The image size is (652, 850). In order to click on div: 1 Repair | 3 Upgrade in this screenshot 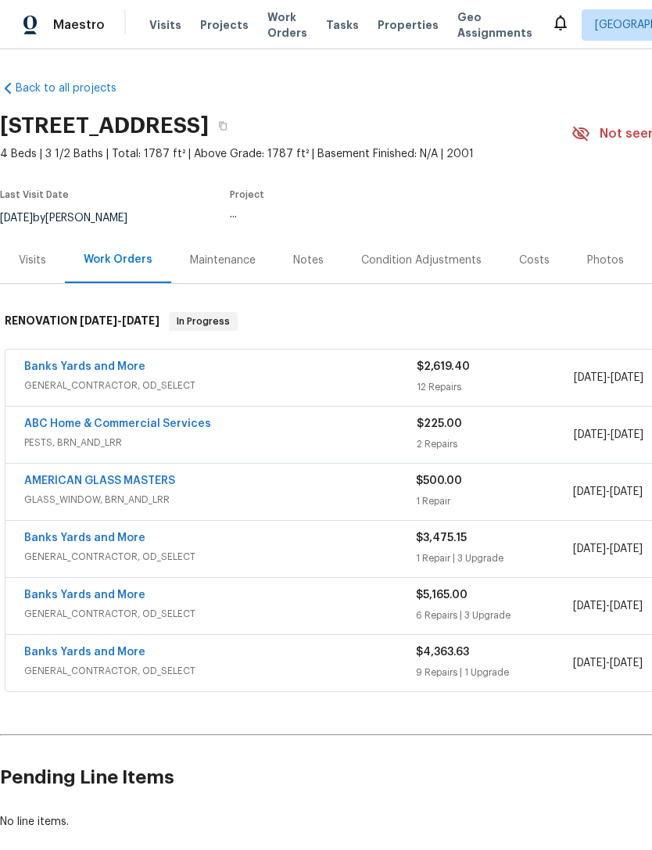, I will do `click(494, 558)`.